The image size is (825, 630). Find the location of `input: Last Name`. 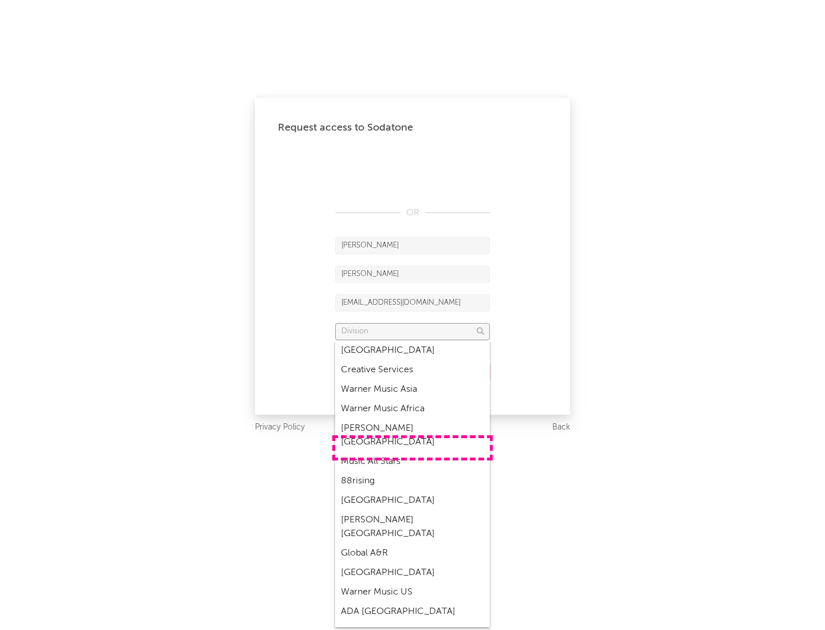

input: Last Name is located at coordinates (413, 275).